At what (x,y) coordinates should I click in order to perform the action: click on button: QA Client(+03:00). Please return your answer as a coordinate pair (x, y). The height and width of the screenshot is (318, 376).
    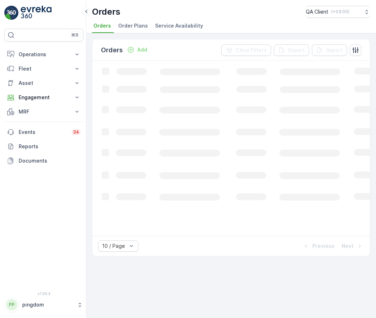
    Looking at the image, I should click on (338, 12).